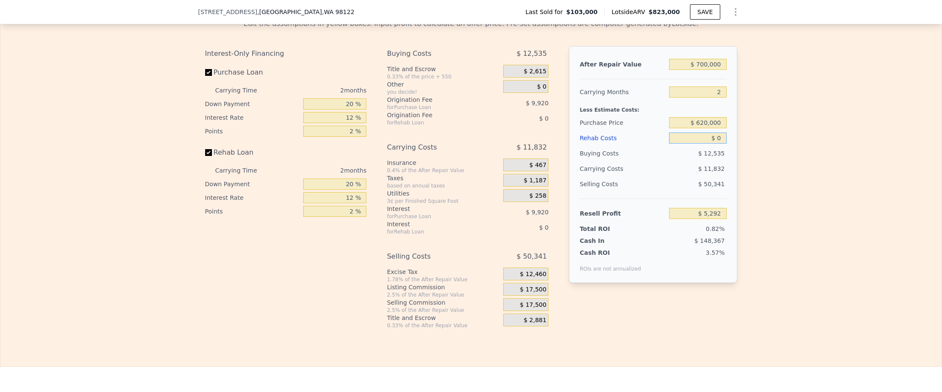 The height and width of the screenshot is (392, 942). I want to click on div: based on annual taxes, so click(443, 186).